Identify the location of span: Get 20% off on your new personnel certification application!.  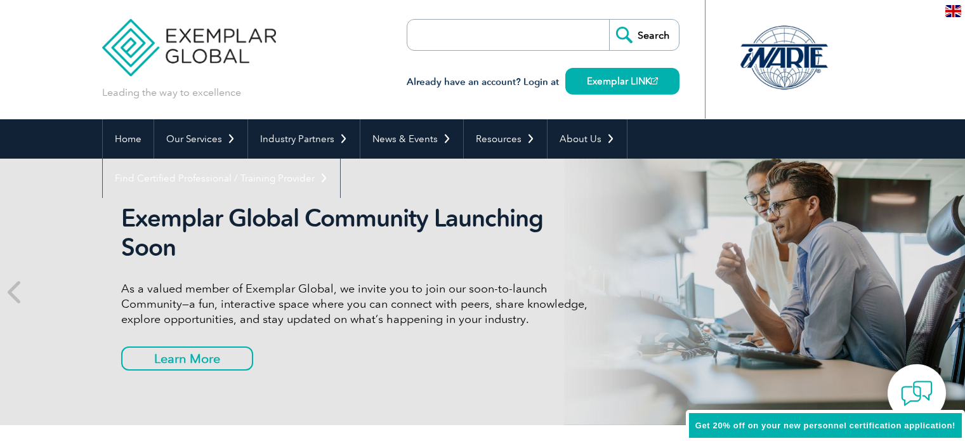
(826, 425).